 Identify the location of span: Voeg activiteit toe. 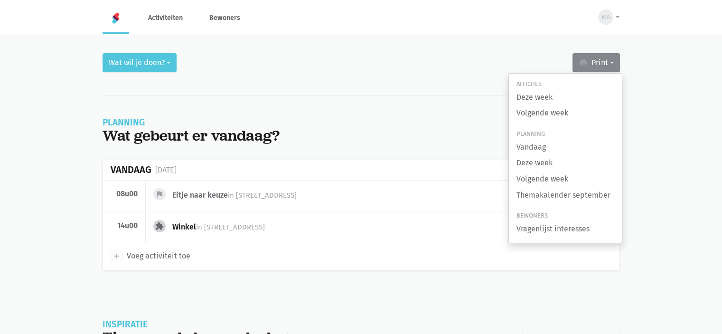
(159, 256).